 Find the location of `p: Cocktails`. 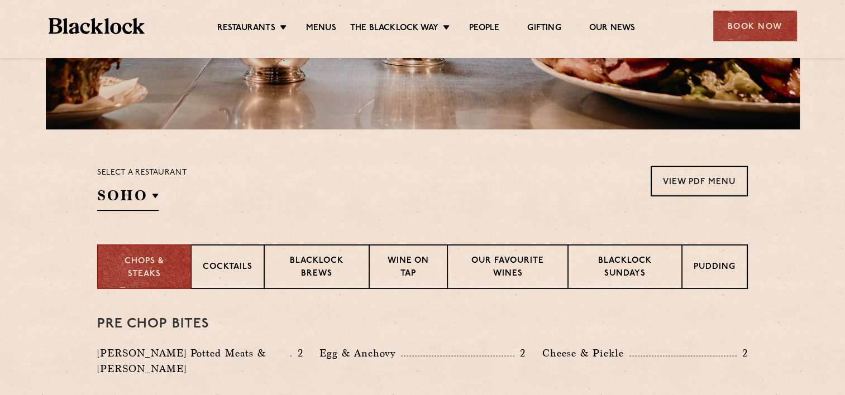

p: Cocktails is located at coordinates (227, 268).